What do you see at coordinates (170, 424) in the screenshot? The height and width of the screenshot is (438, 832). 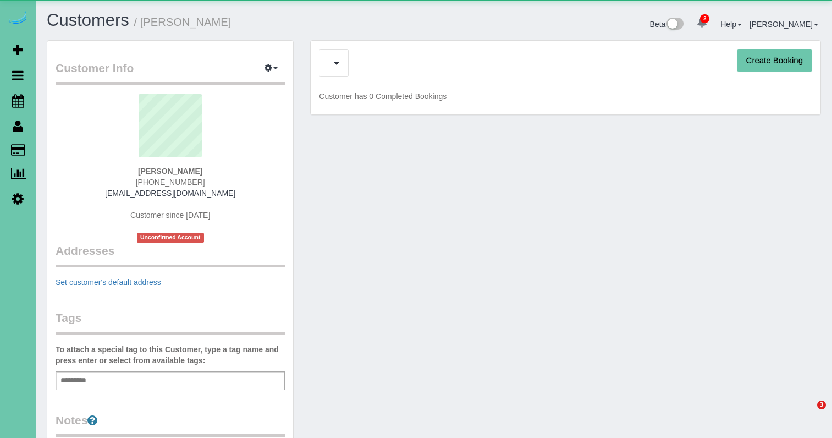 I see `legend: Notes` at bounding box center [170, 424].